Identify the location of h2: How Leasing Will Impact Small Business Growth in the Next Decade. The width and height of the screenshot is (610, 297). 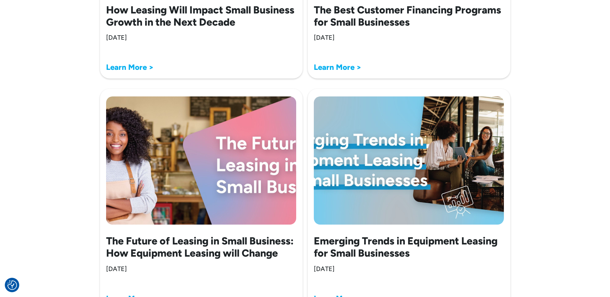
(201, 16).